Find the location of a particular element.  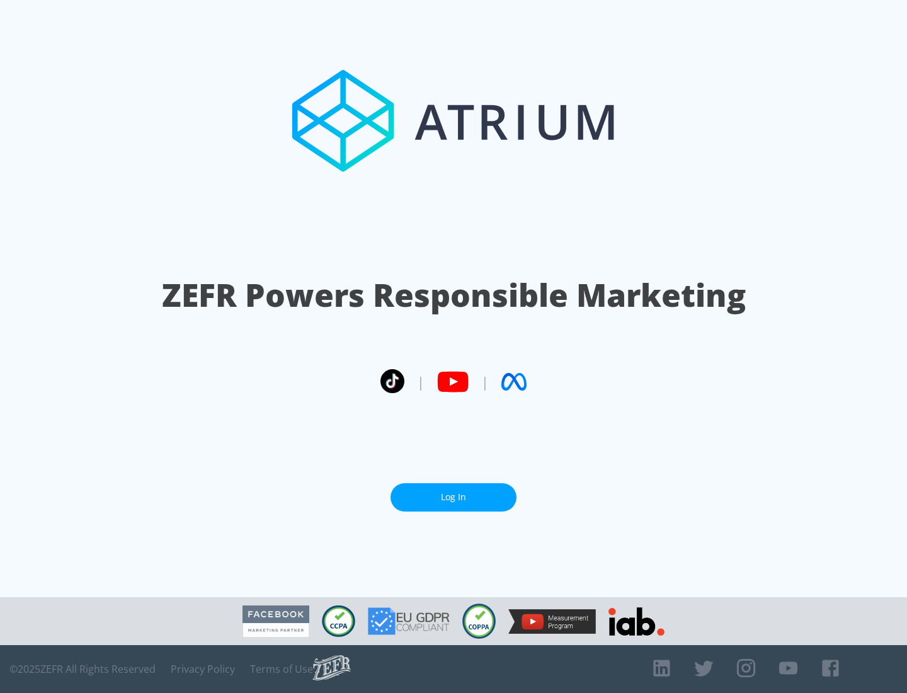

img: YouTube Measurement Program is located at coordinates (552, 621).